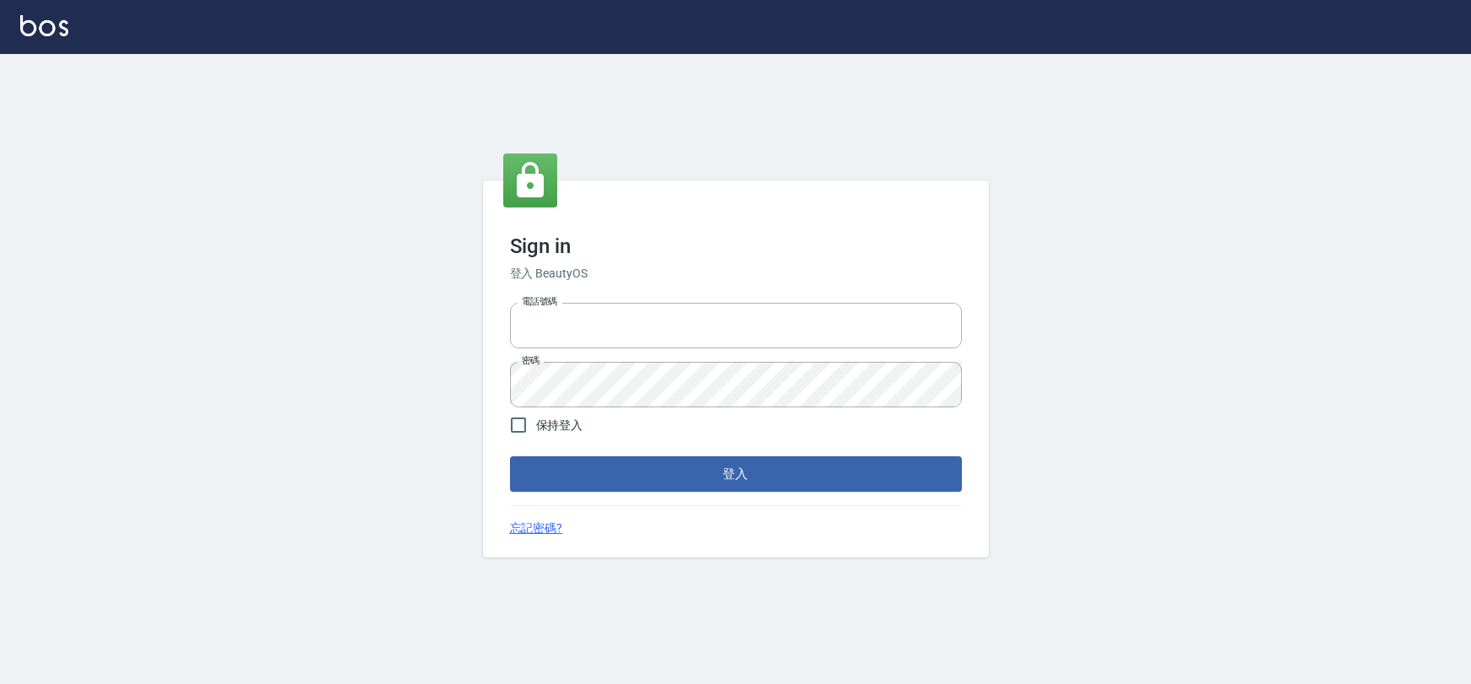 The height and width of the screenshot is (684, 1471). What do you see at coordinates (536, 528) in the screenshot?
I see `a: 忘記密碼?` at bounding box center [536, 528].